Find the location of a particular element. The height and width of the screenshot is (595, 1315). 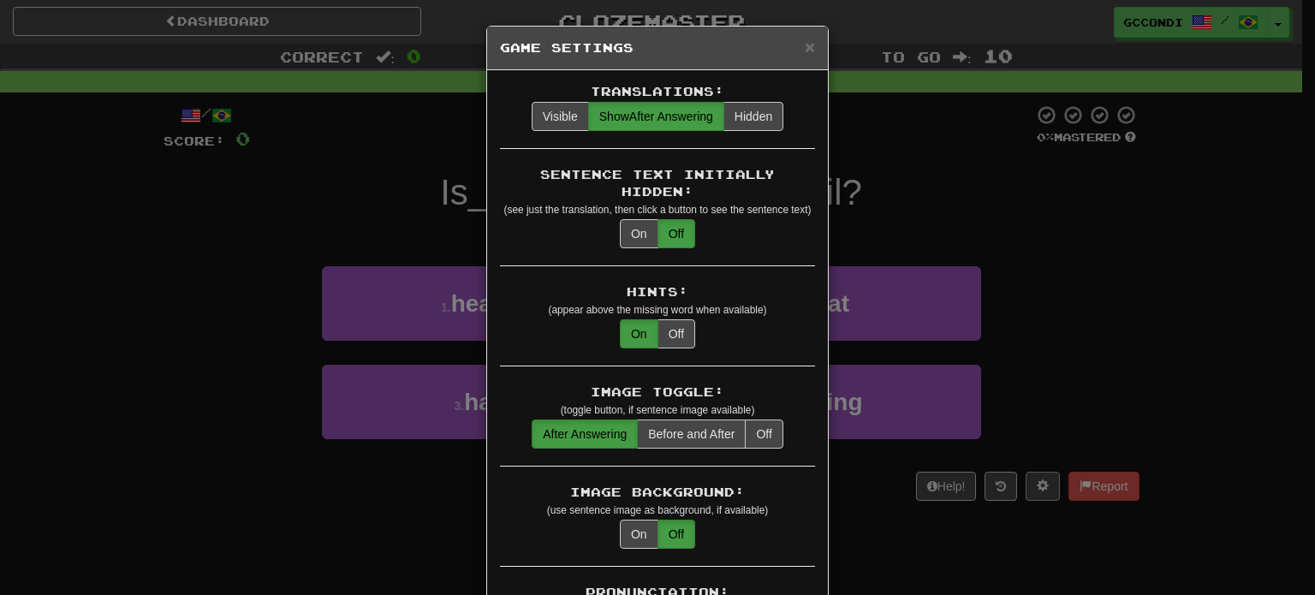

div: Image Background: is located at coordinates (658, 492).